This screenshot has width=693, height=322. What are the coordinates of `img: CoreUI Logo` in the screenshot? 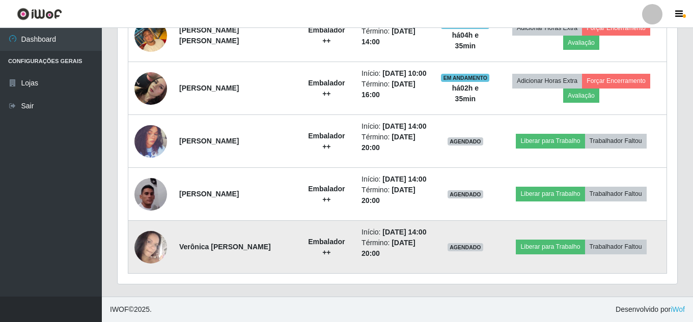 It's located at (39, 14).